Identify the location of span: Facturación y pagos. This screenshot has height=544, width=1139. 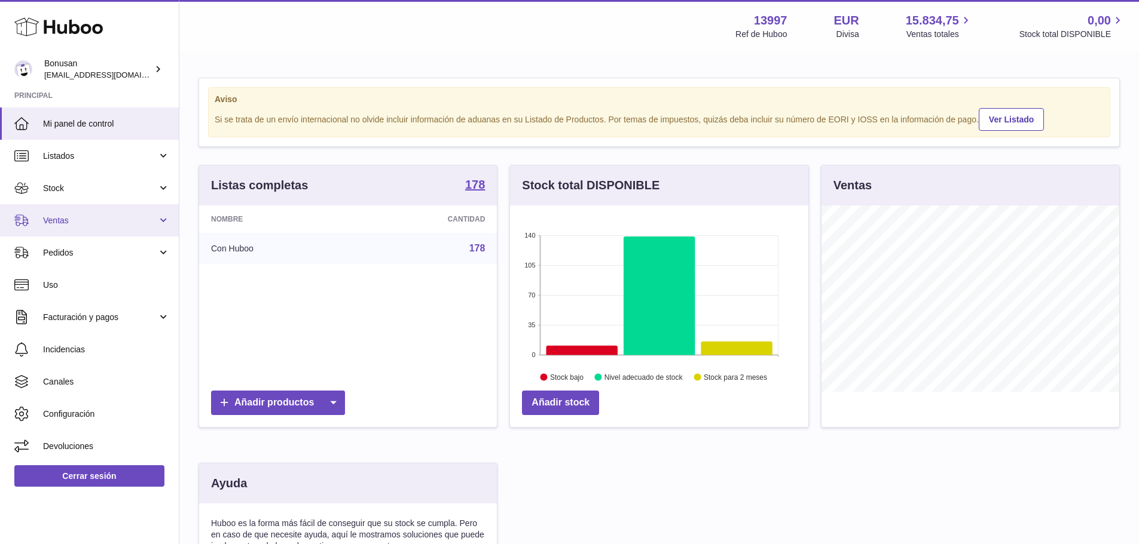
(100, 317).